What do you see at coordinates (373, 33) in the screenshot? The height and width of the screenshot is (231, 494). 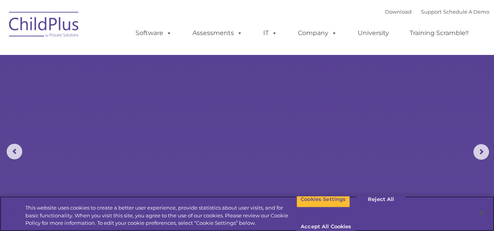 I see `a: University` at bounding box center [373, 33].